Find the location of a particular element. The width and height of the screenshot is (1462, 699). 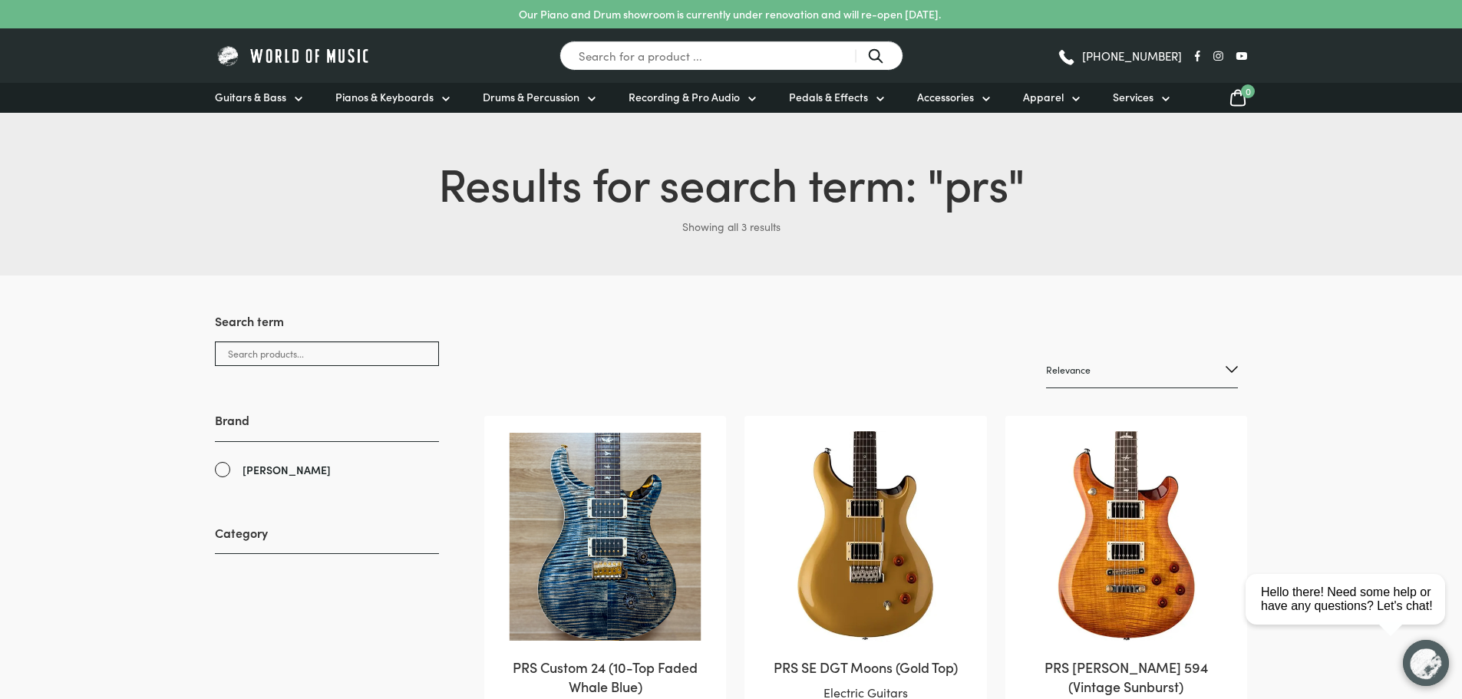

h3: Brand is located at coordinates (327, 426).